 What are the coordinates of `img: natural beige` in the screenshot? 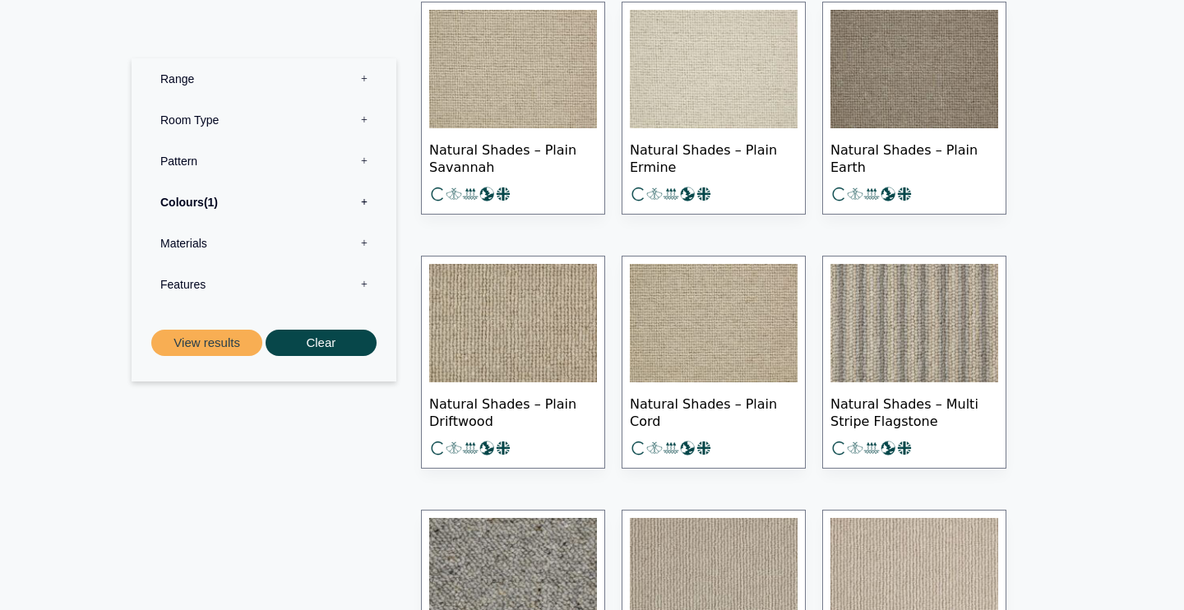 It's located at (713, 323).